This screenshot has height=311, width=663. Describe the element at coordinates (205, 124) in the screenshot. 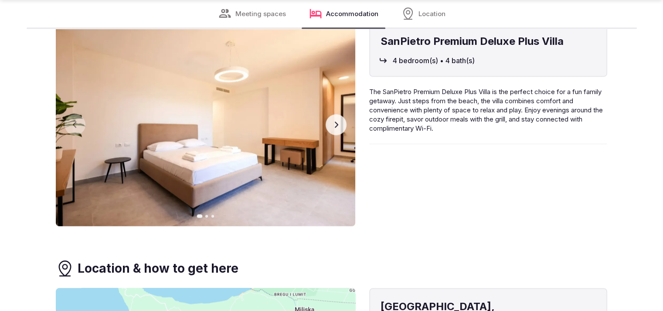

I see `img: Gallery image 1` at that location.